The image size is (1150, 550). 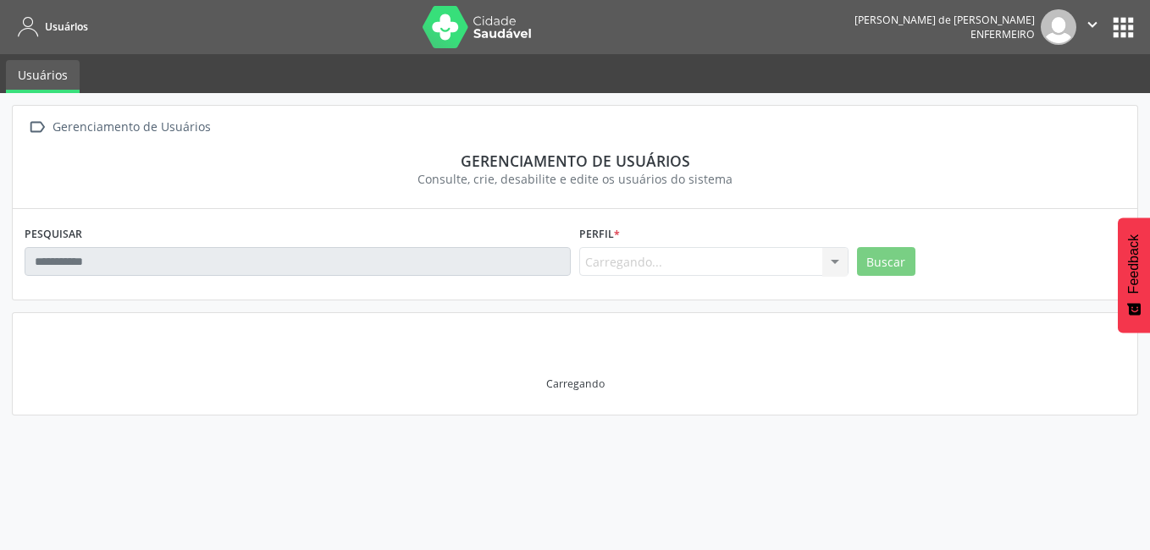 I want to click on div: Carregando, so click(x=575, y=384).